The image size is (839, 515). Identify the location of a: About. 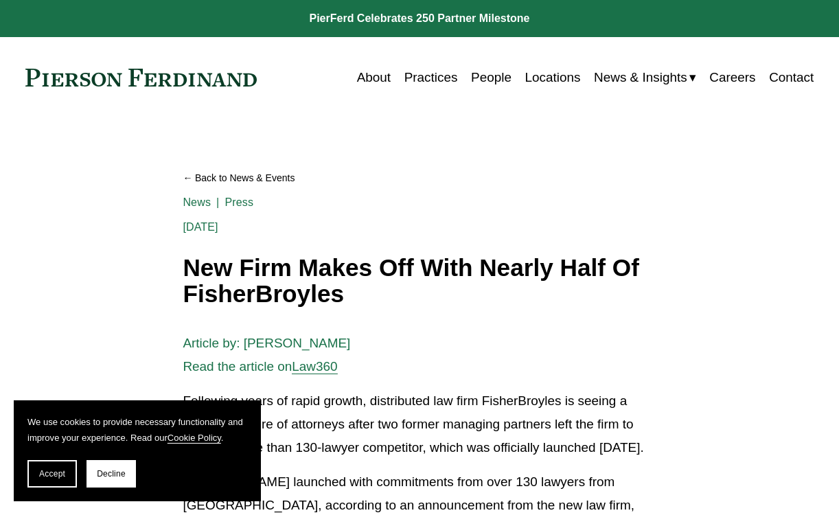
(374, 78).